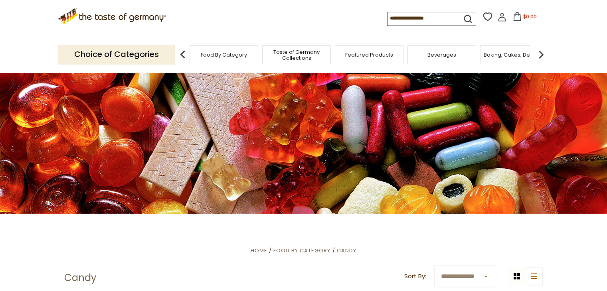 The image size is (607, 291). Describe the element at coordinates (346, 250) in the screenshot. I see `span: Candy` at that location.